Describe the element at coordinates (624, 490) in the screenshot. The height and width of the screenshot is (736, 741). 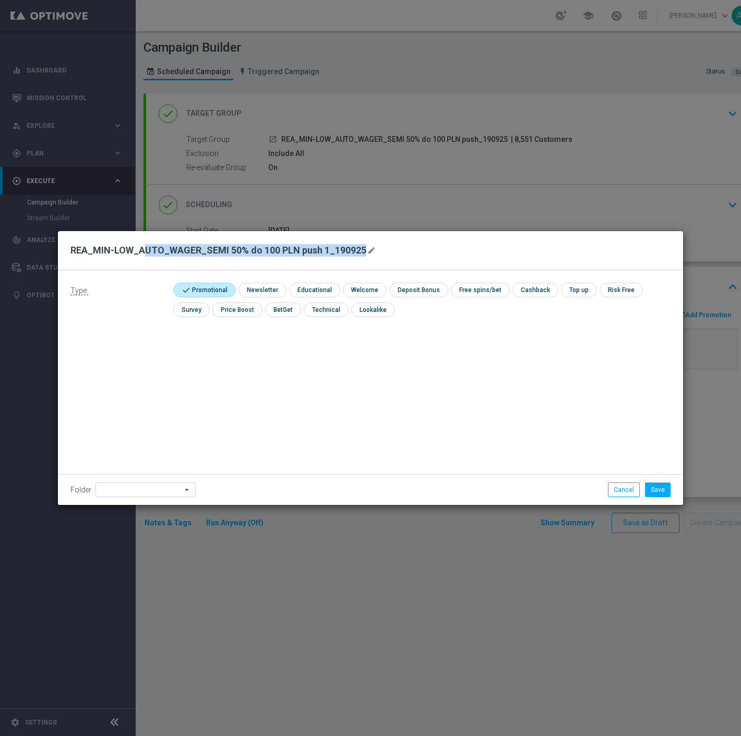
I see `button: Cancel` at that location.